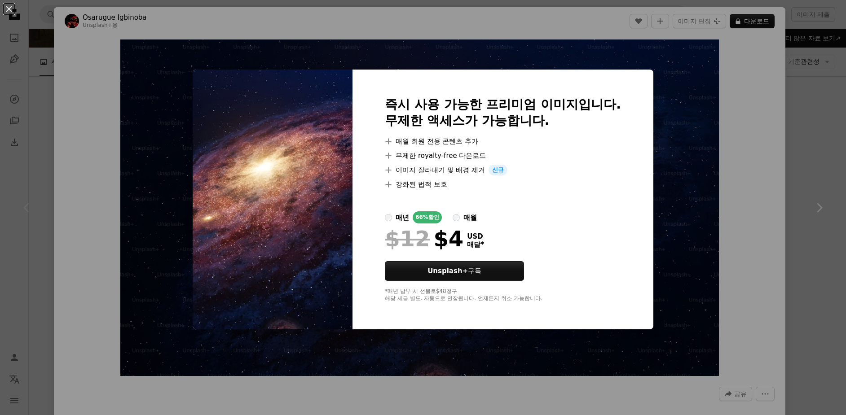 This screenshot has width=846, height=415. What do you see at coordinates (503, 170) in the screenshot?
I see `li: 이미지 잘라내기 및 배경 제거` at bounding box center [503, 170].